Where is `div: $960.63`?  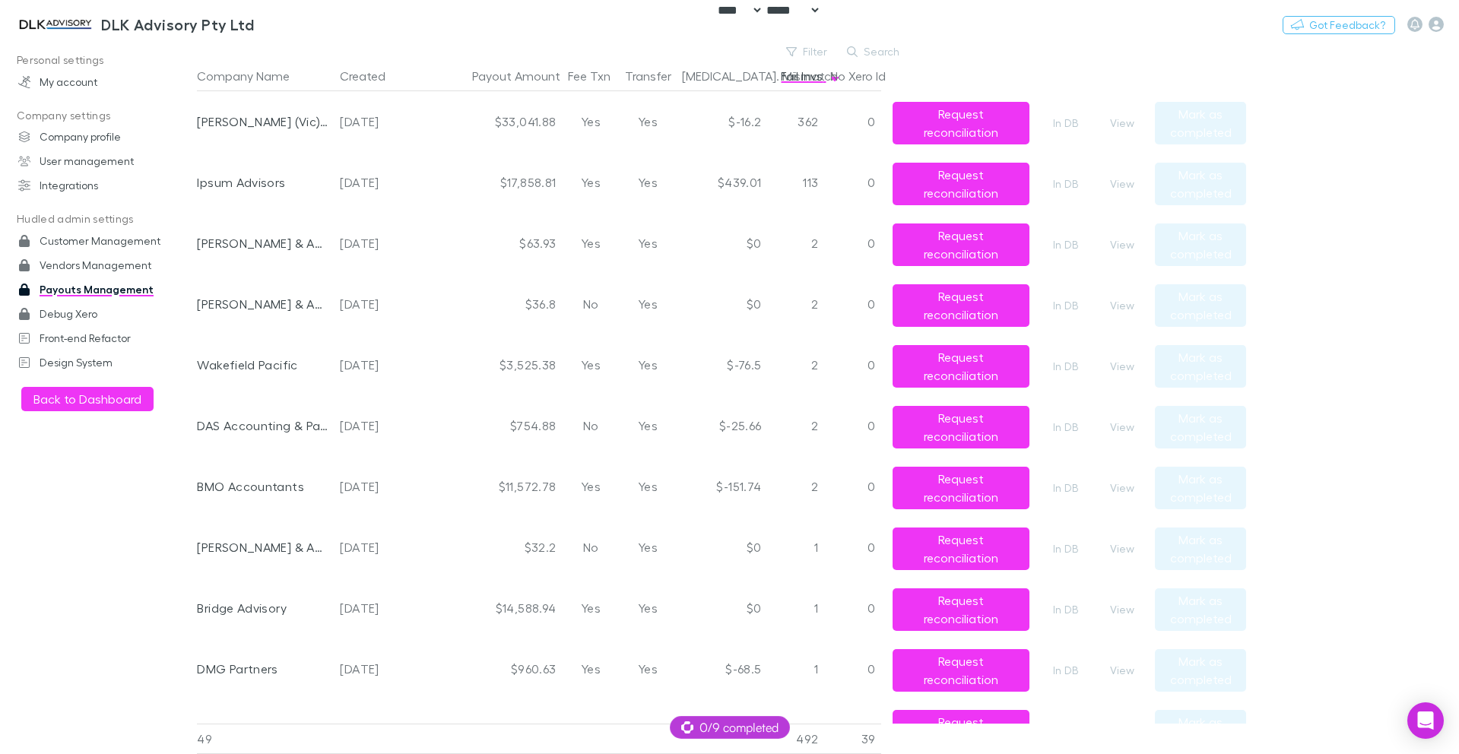 div: $960.63 is located at coordinates (493, 669).